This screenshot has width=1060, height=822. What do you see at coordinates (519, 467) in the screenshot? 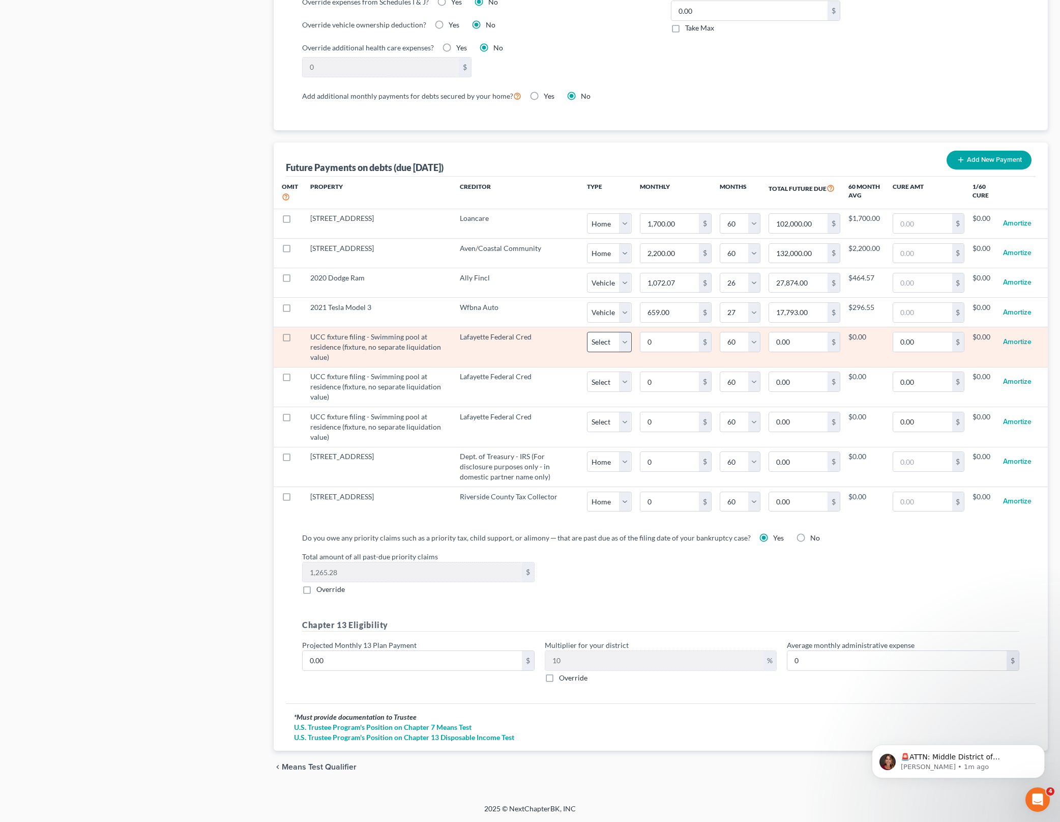
I see `td: Dept. of Treasury - IRS (For disclosure purposes only - in domestic partner name only)` at bounding box center [519, 467].